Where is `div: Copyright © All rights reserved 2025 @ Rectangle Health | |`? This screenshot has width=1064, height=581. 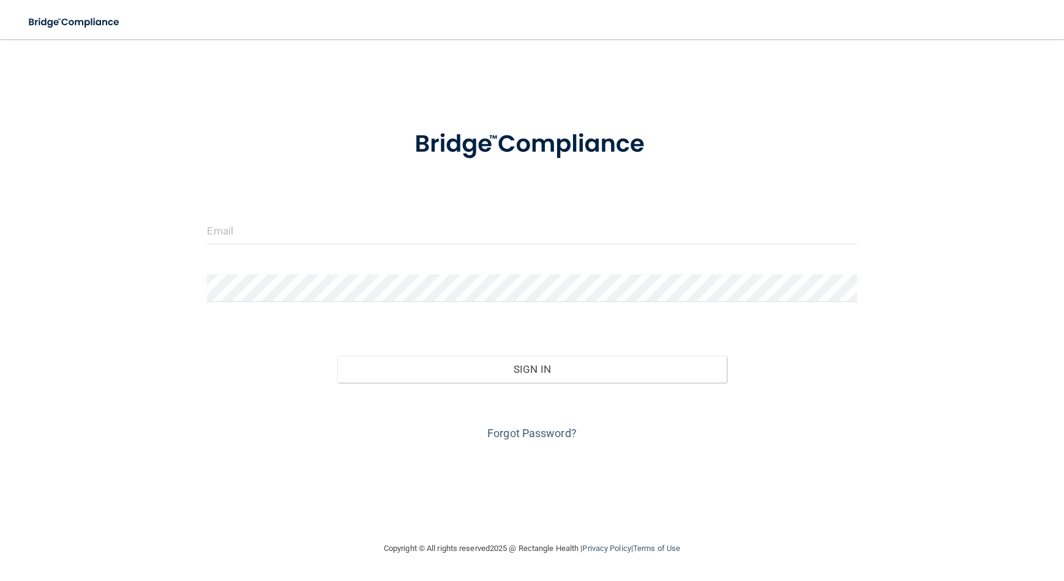
div: Copyright © All rights reserved 2025 @ Rectangle Health | | is located at coordinates (532, 549).